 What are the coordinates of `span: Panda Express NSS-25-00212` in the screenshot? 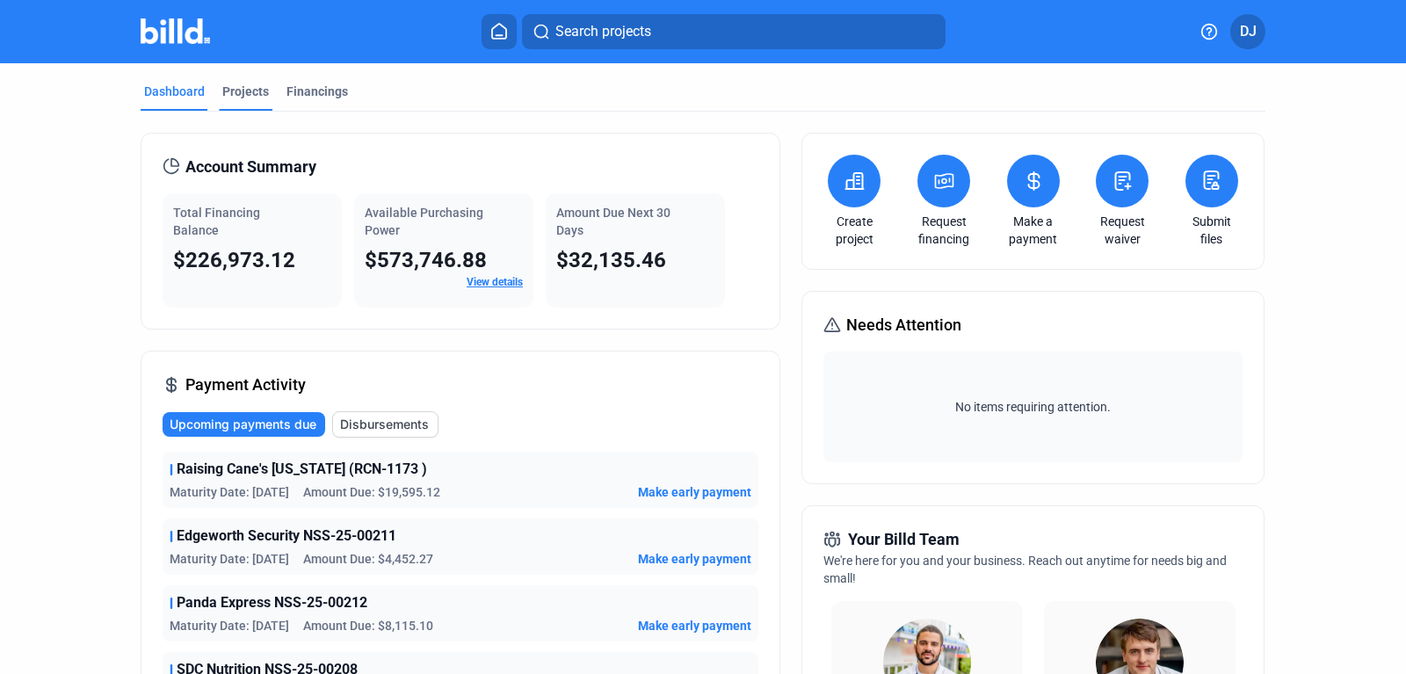 It's located at (272, 603).